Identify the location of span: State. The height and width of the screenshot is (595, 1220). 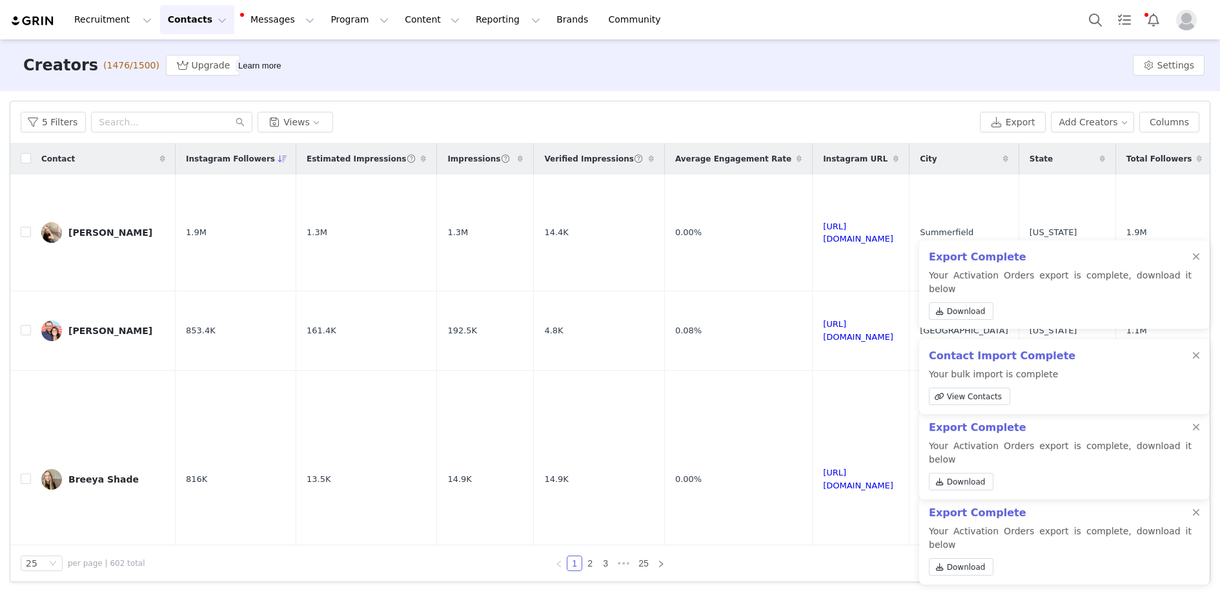
(1041, 159).